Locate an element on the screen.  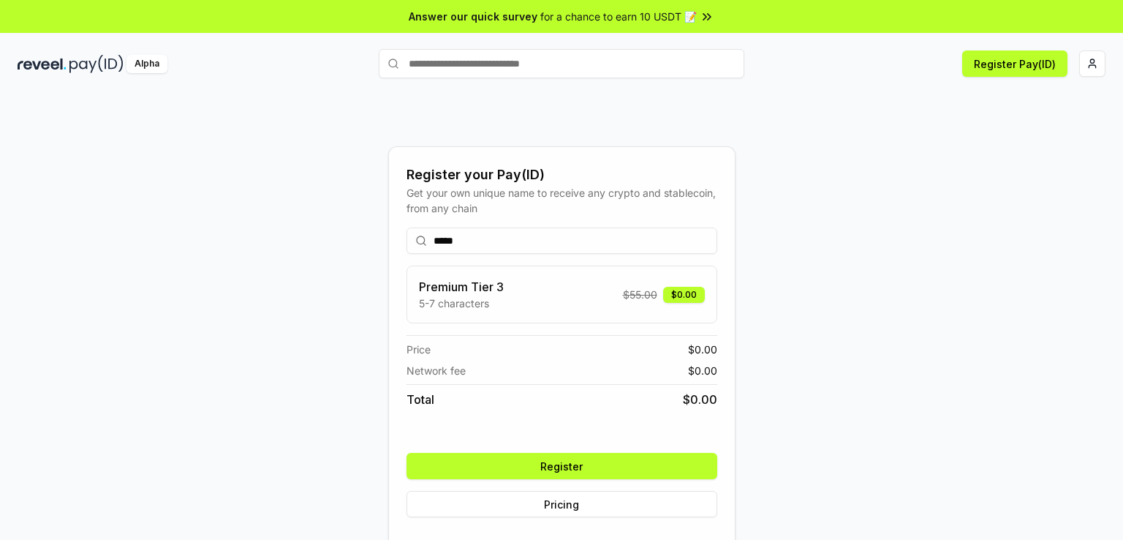
div: Get your own unique name to receive any crypto and stablecoin, from any chain is located at coordinates (561, 200).